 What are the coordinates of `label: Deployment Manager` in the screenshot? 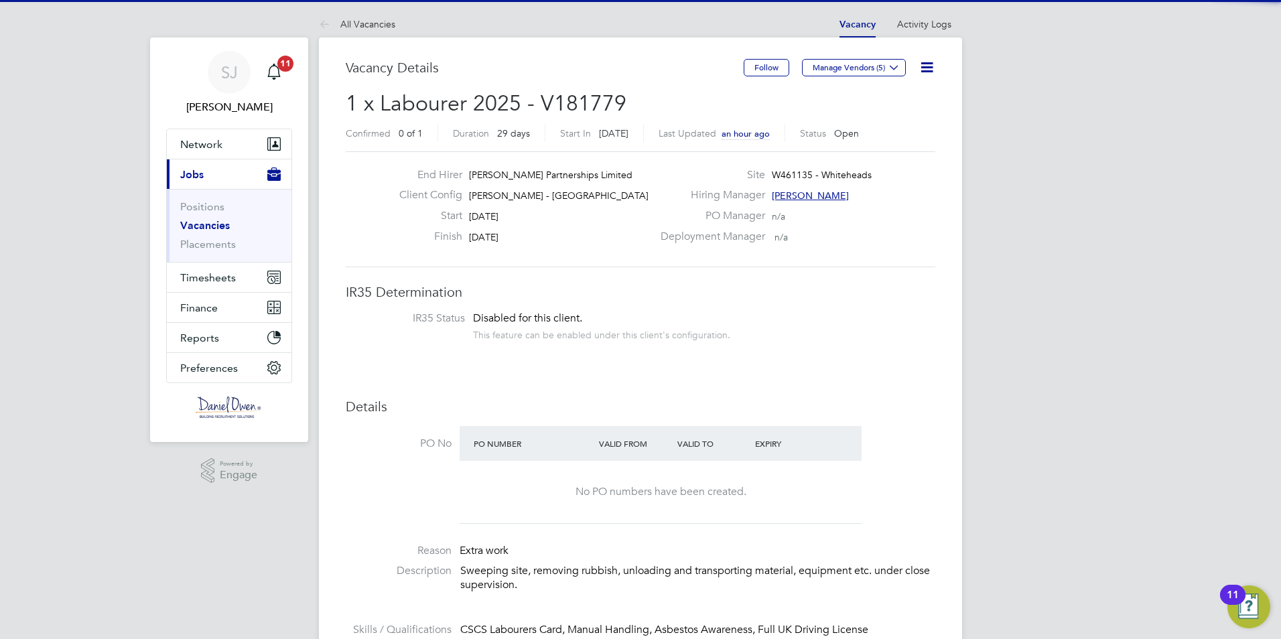 It's located at (709, 237).